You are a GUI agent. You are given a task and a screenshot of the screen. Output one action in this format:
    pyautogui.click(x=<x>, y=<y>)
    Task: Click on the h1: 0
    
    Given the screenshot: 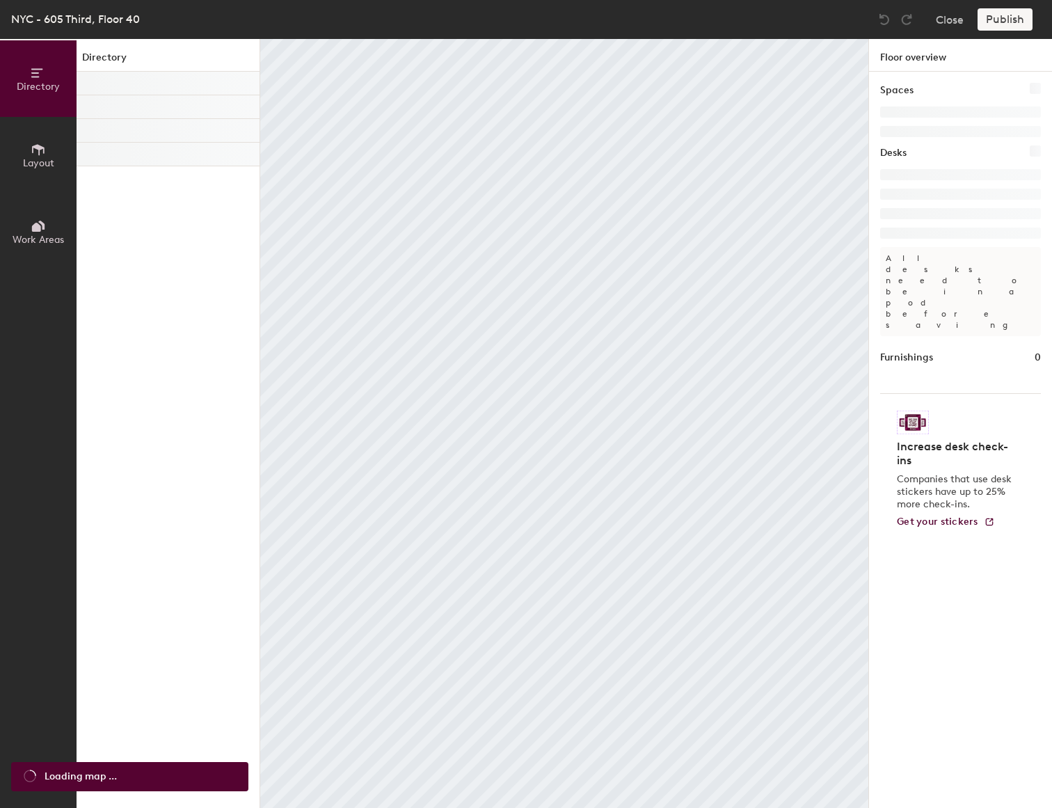 What is the action you would take?
    pyautogui.click(x=1037, y=358)
    